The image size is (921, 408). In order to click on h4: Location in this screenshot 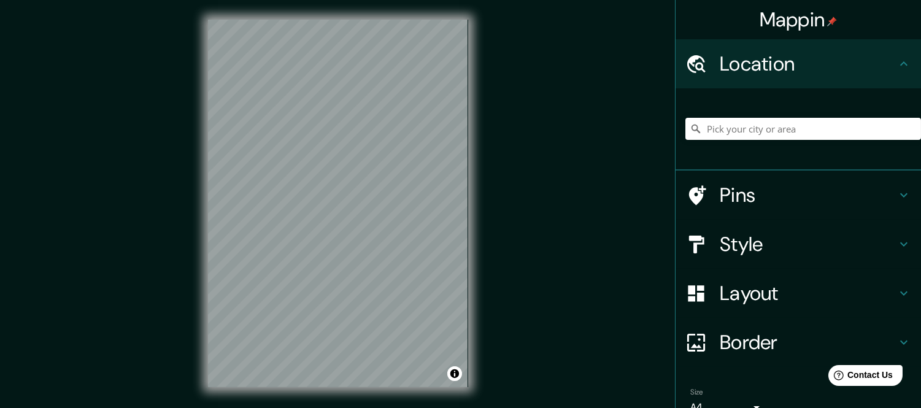, I will do `click(808, 64)`.